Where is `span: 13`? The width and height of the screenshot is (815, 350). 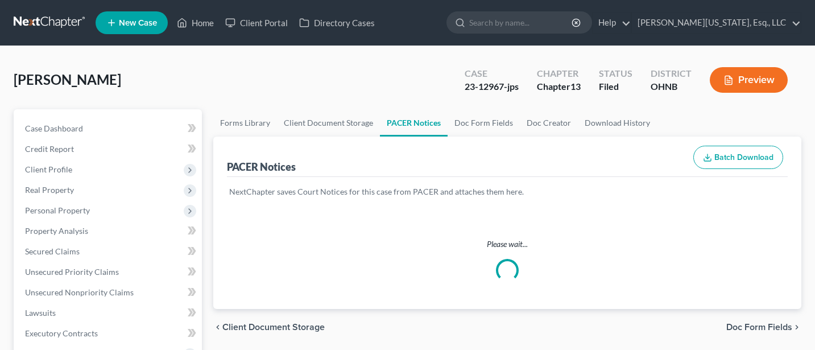 span: 13 is located at coordinates (576, 86).